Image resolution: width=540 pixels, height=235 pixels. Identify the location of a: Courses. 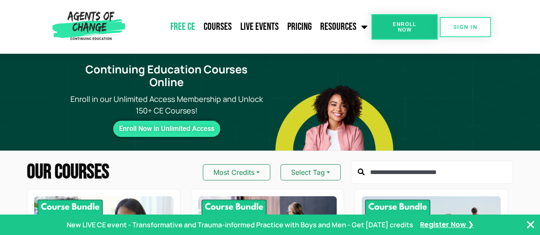
(218, 27).